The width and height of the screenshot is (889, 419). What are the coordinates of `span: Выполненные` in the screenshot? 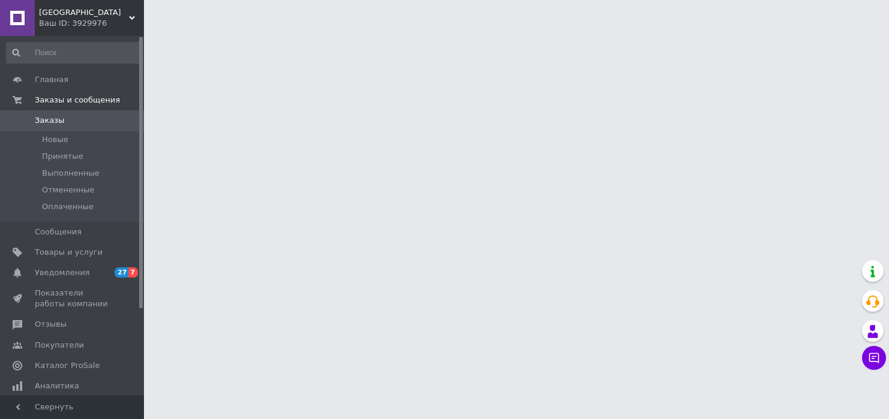 It's located at (71, 173).